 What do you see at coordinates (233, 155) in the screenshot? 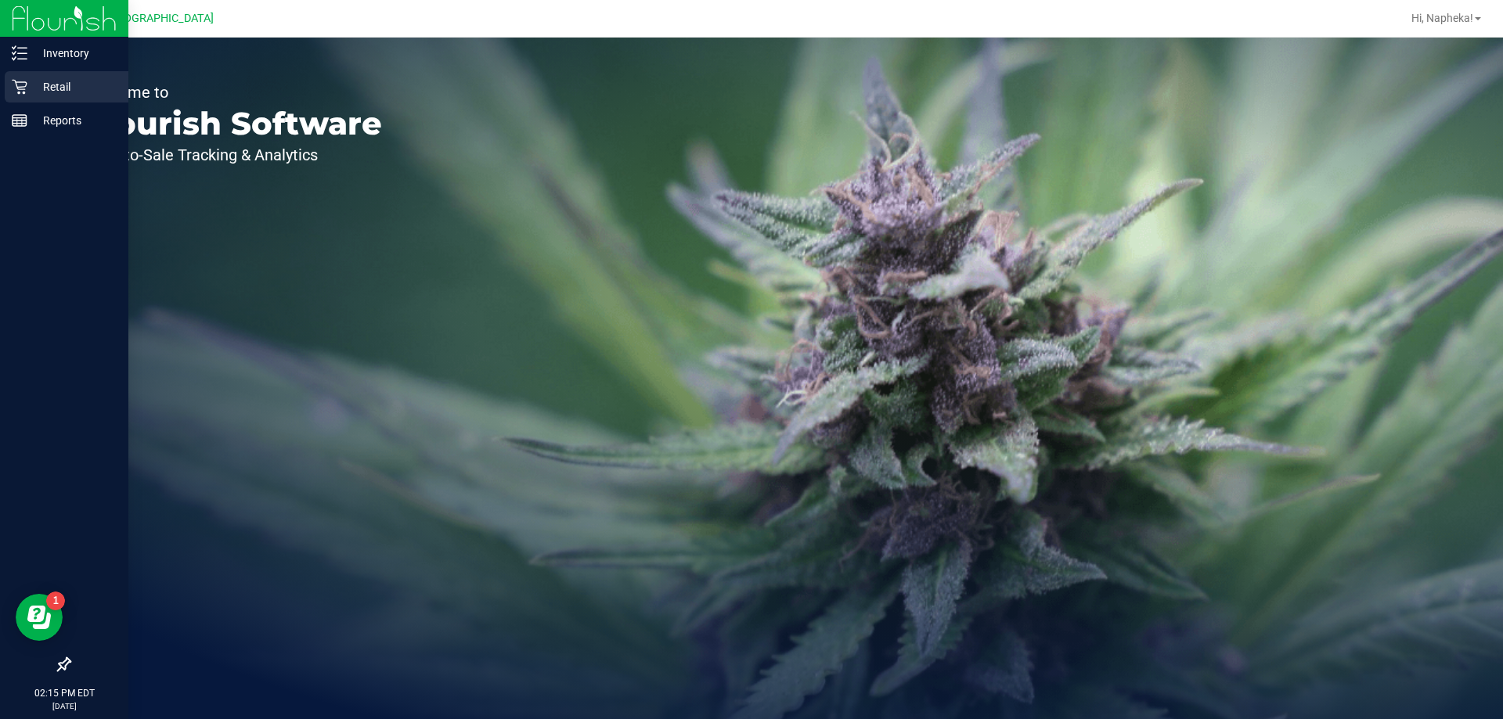
I see `p: Seed-to-Sale Tracking & Analytics` at bounding box center [233, 155].